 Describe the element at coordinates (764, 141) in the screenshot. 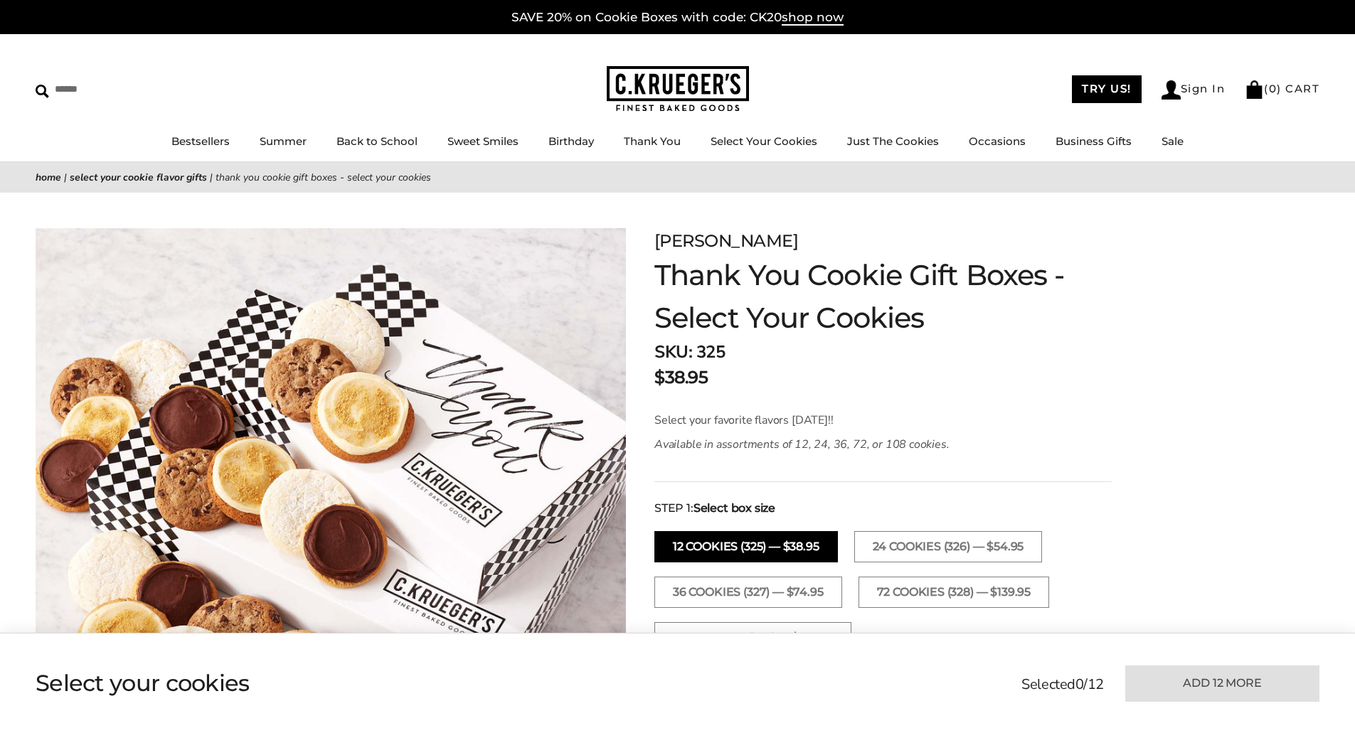

I see `a: Select Your Cookies` at that location.